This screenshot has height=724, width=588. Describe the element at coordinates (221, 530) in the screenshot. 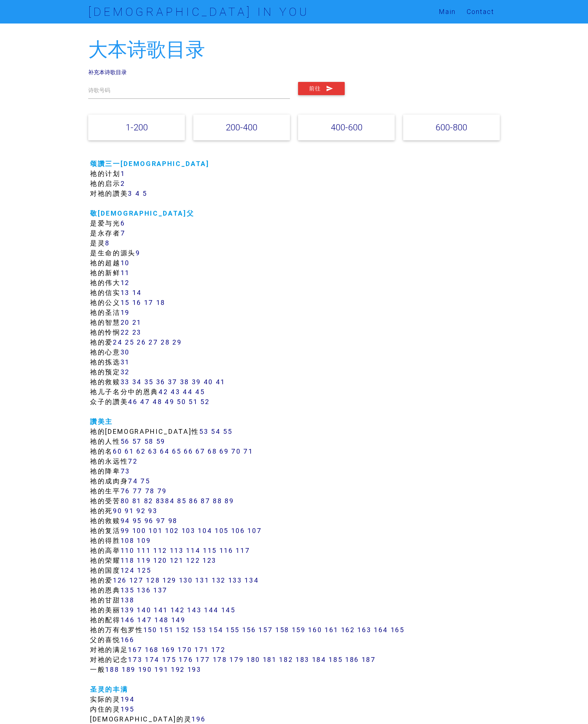

I see `a: 105` at that location.